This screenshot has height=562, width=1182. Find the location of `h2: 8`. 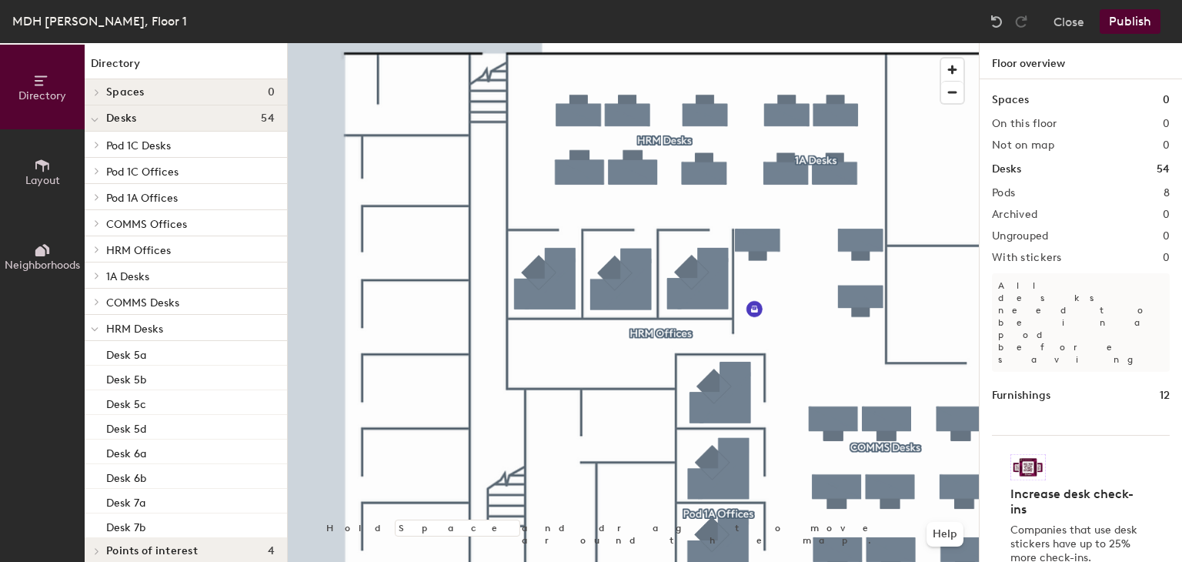

h2: 8 is located at coordinates (1167, 193).